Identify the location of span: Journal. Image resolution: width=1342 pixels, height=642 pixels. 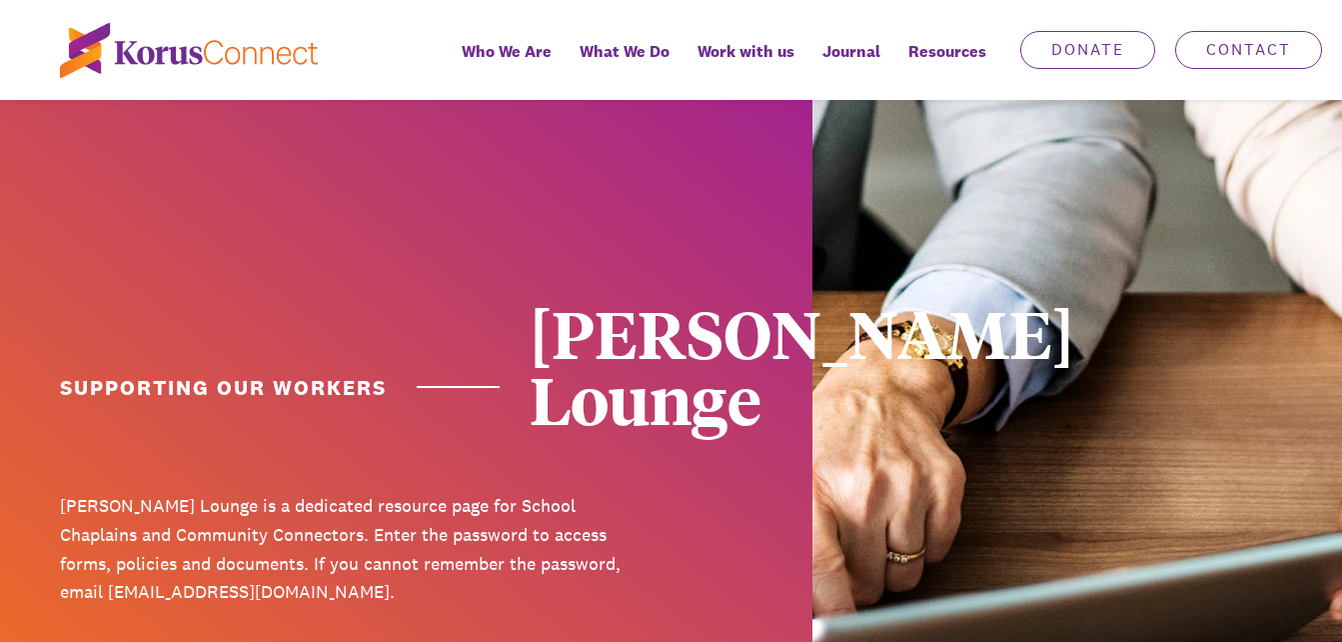
(851, 51).